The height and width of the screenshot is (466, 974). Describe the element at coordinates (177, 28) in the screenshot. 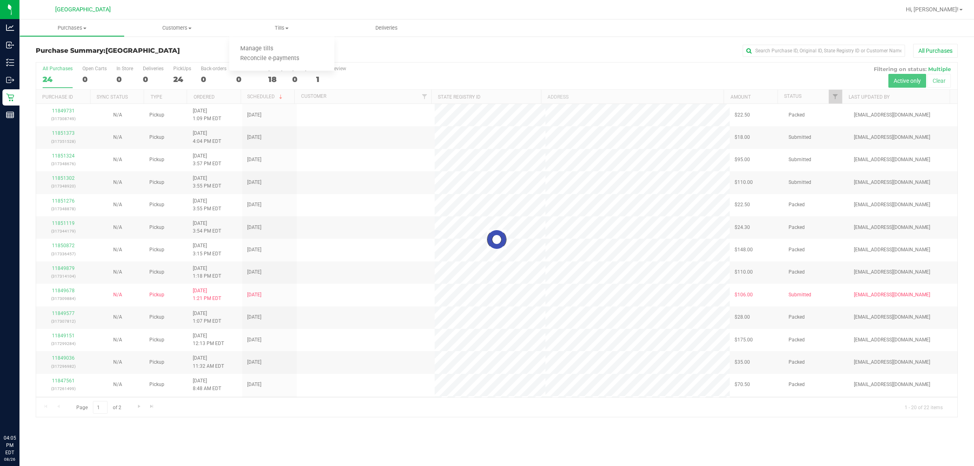

I see `a: Customers` at that location.